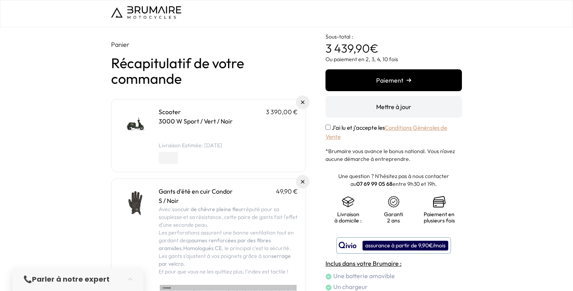 This screenshot has width=573, height=291. I want to click on p: *Brumaire vous avance le bonus national. Vous n'avez aucune démarche à entreprendre., so click(394, 155).